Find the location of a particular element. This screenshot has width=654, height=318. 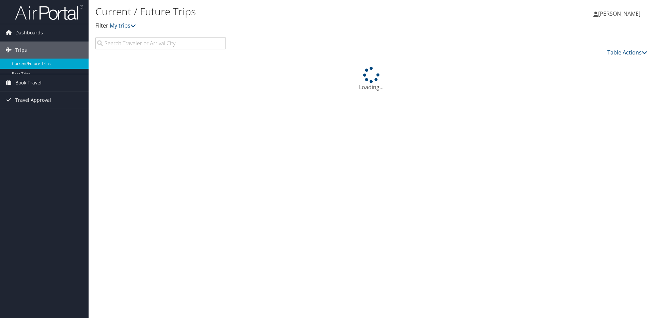

input: Search Traveler or Arrival City is located at coordinates (161, 43).